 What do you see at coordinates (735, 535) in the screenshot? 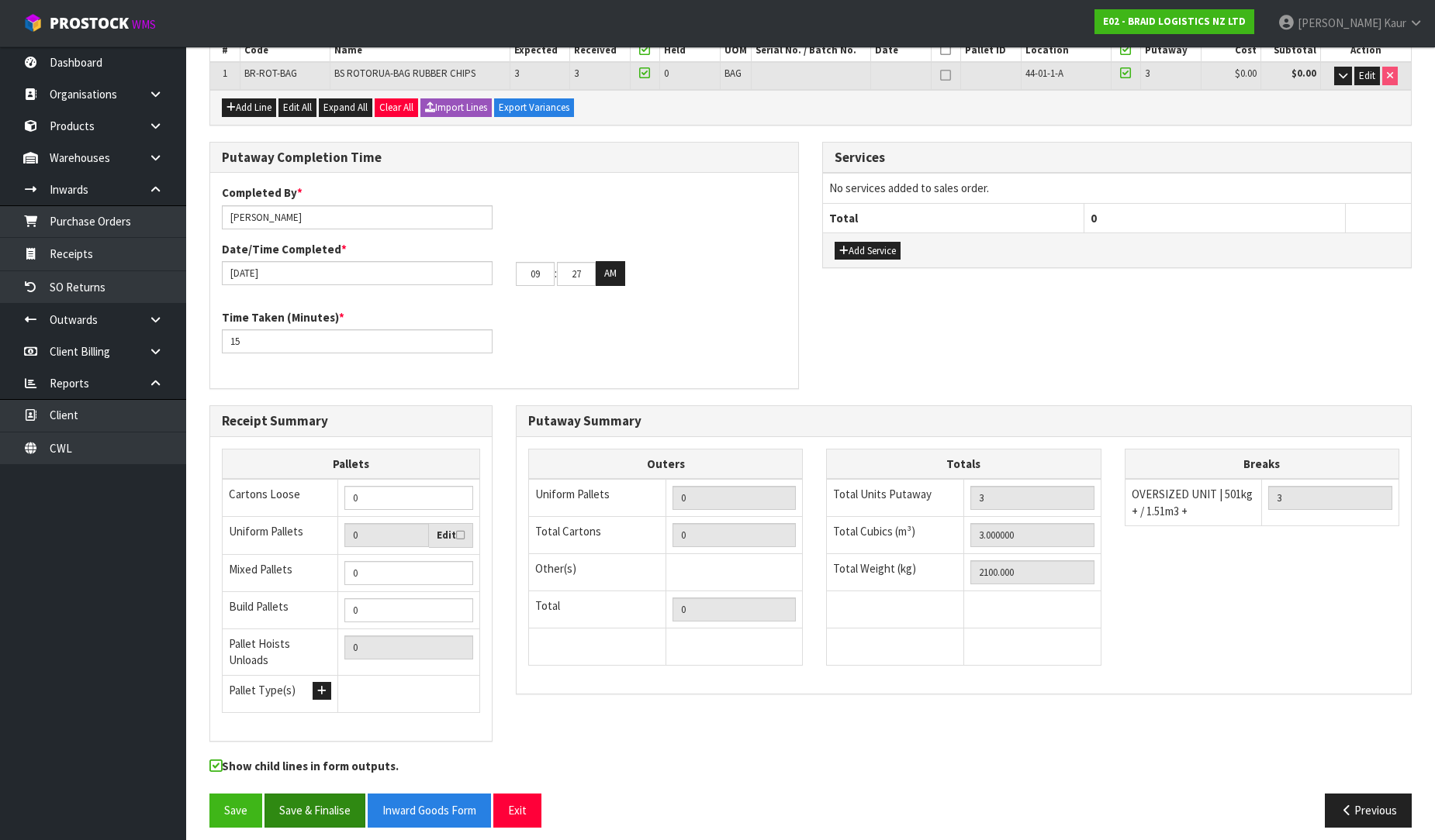
I see `input: OUTERS TOTAL = CTN` at bounding box center [735, 535].